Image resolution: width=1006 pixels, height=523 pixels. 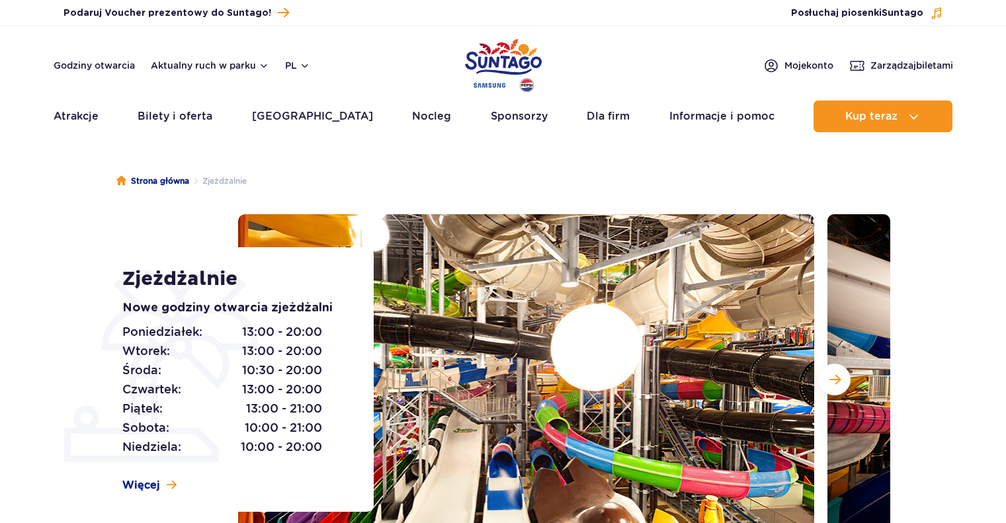 What do you see at coordinates (868, 13) in the screenshot?
I see `button: Posłuchaj piosenkiSuntago` at bounding box center [868, 13].